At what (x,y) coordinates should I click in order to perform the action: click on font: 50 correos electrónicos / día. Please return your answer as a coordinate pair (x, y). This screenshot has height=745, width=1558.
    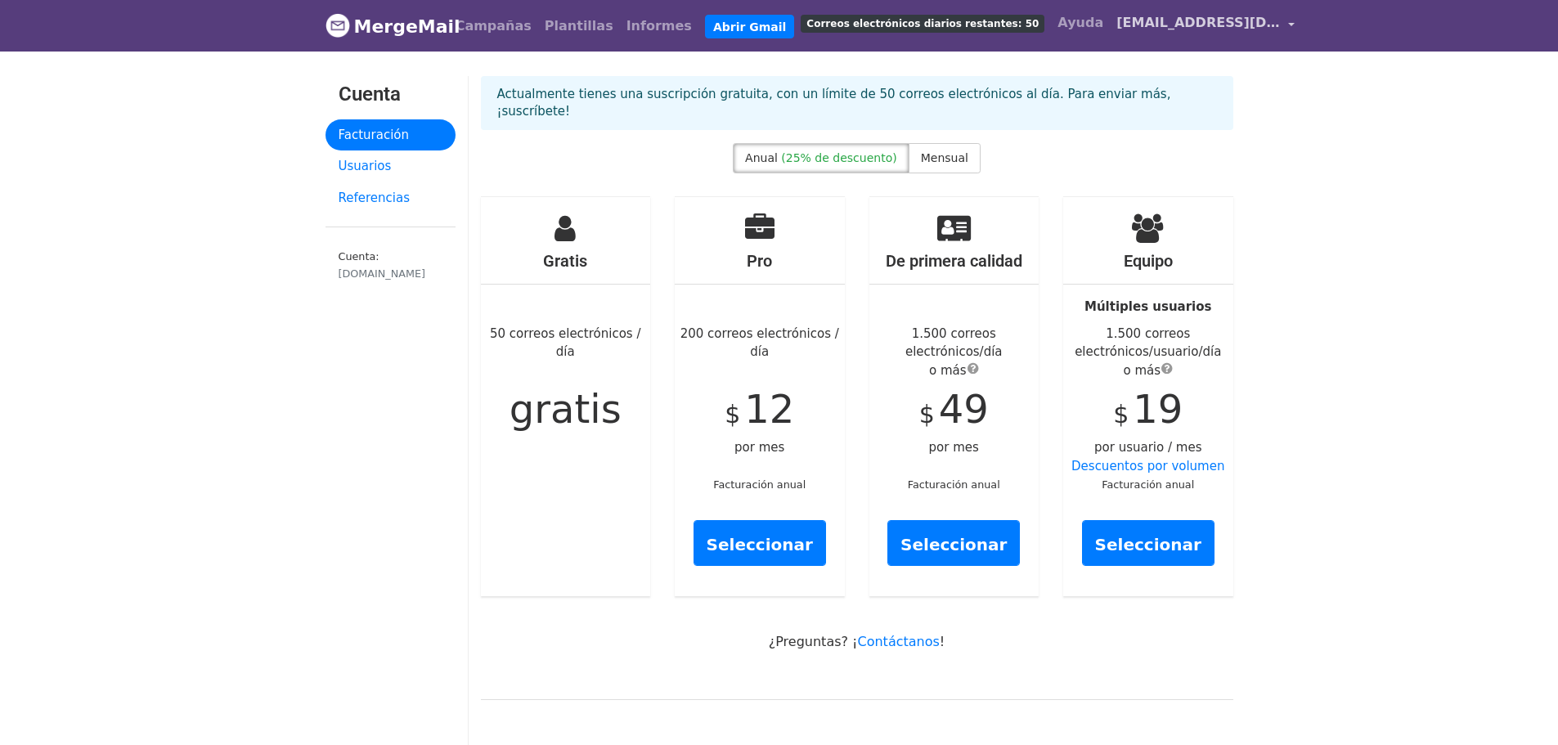
    Looking at the image, I should click on (565, 343).